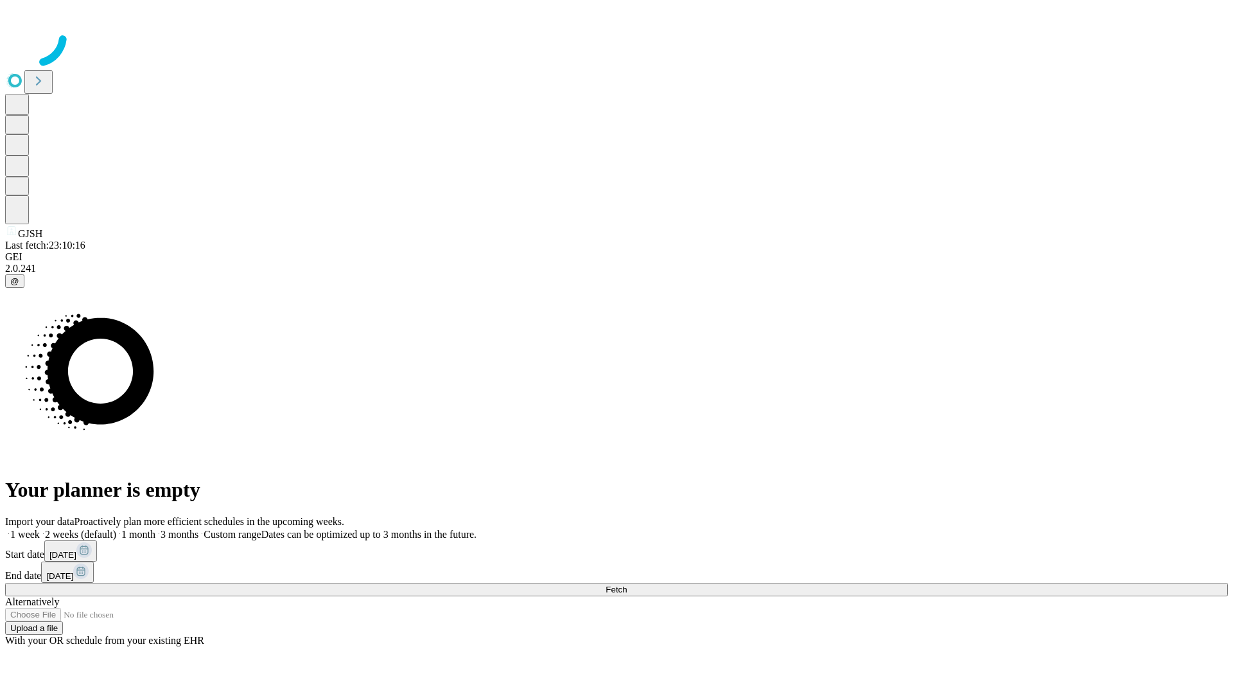 The width and height of the screenshot is (1233, 694). Describe the element at coordinates (32, 601) in the screenshot. I see `span: Alternatively` at that location.